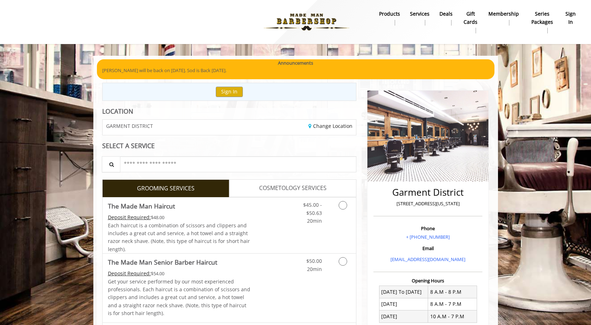  What do you see at coordinates (420, 14) in the screenshot?
I see `b: Services` at bounding box center [420, 14].